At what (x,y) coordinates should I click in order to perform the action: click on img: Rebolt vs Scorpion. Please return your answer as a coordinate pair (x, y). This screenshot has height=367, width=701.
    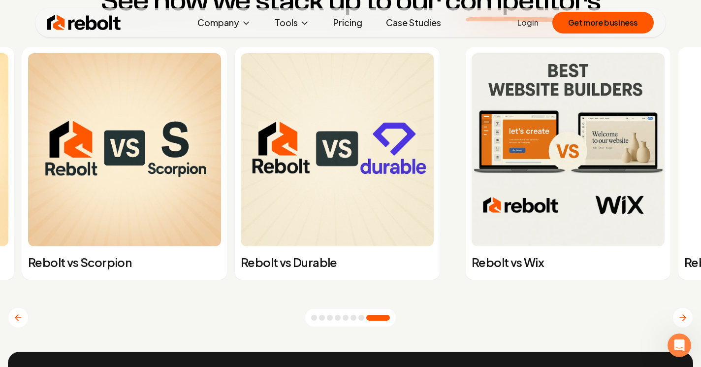
    Looking at the image, I should click on (125, 150).